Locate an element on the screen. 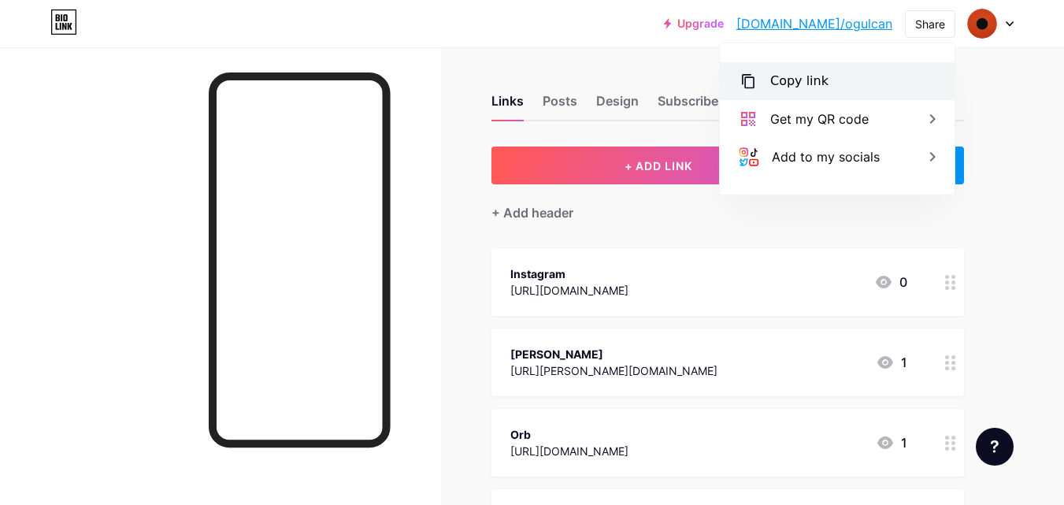 This screenshot has width=1064, height=505. div: + Add header is located at coordinates (533, 213).